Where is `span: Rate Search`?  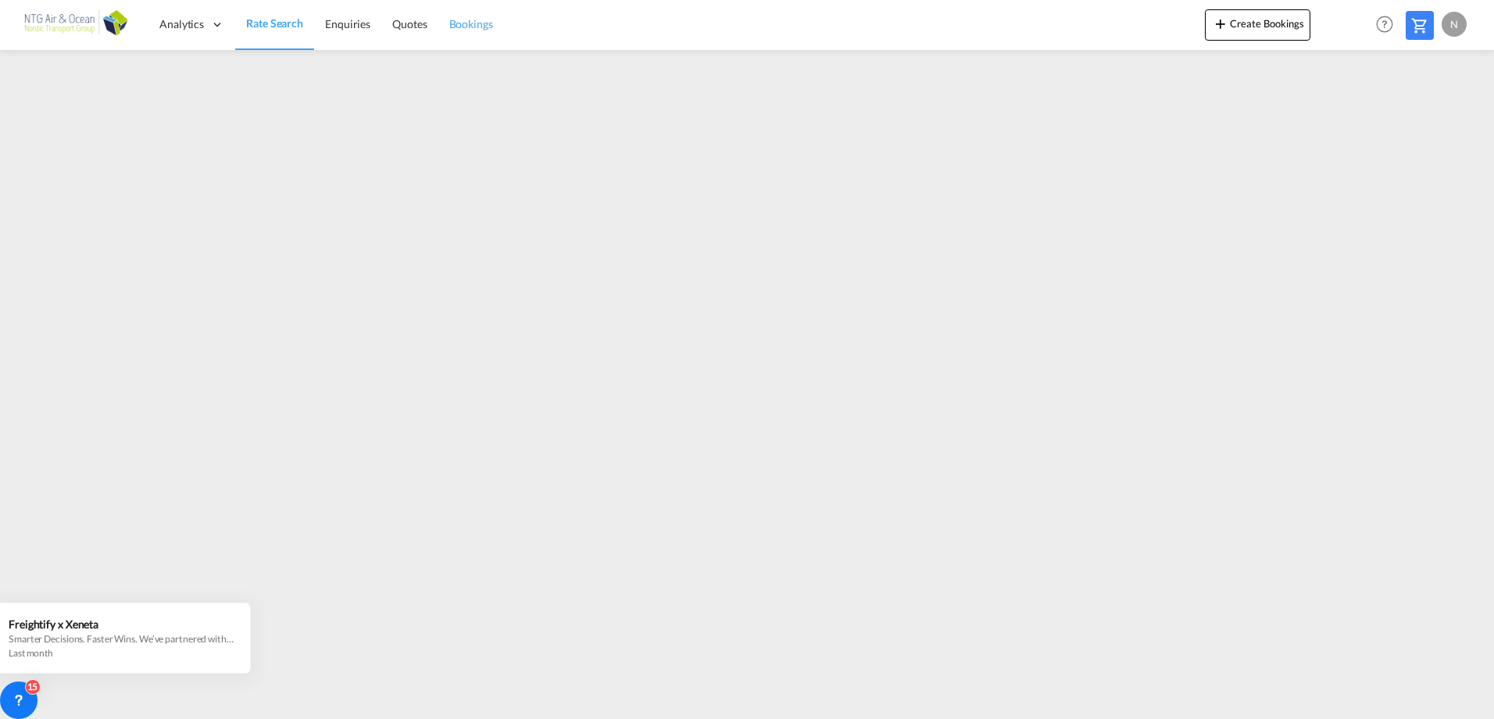
span: Rate Search is located at coordinates (274, 23).